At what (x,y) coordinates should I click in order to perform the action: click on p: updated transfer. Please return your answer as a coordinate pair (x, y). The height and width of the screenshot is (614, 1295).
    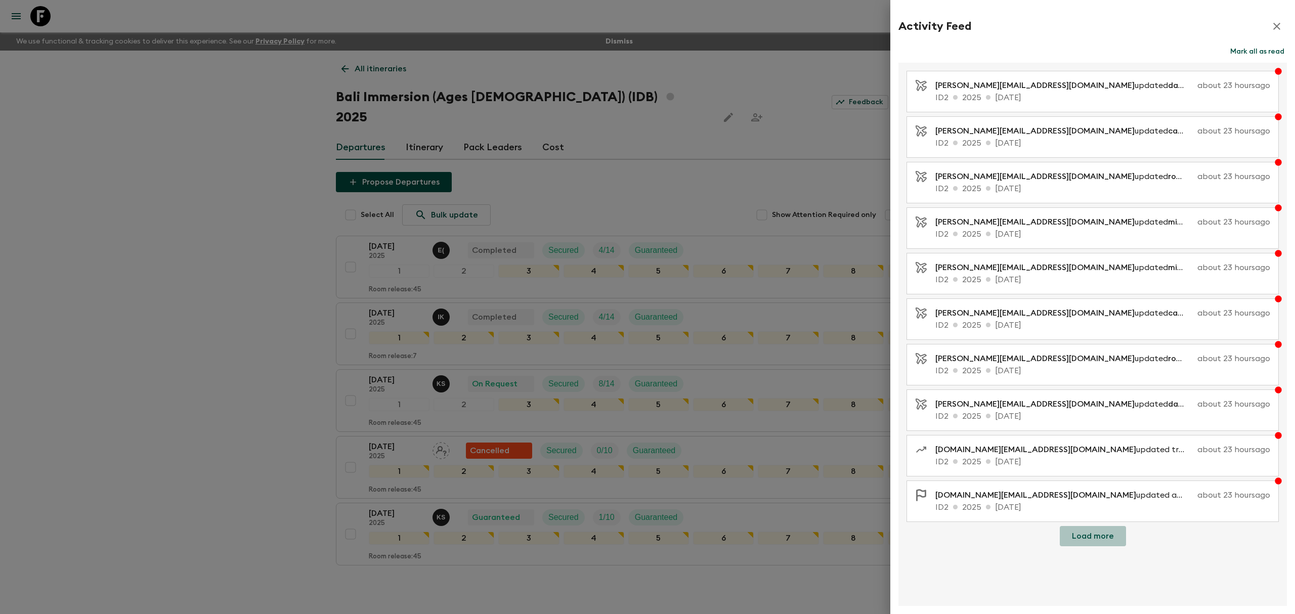
    Looking at the image, I should click on (1065, 450).